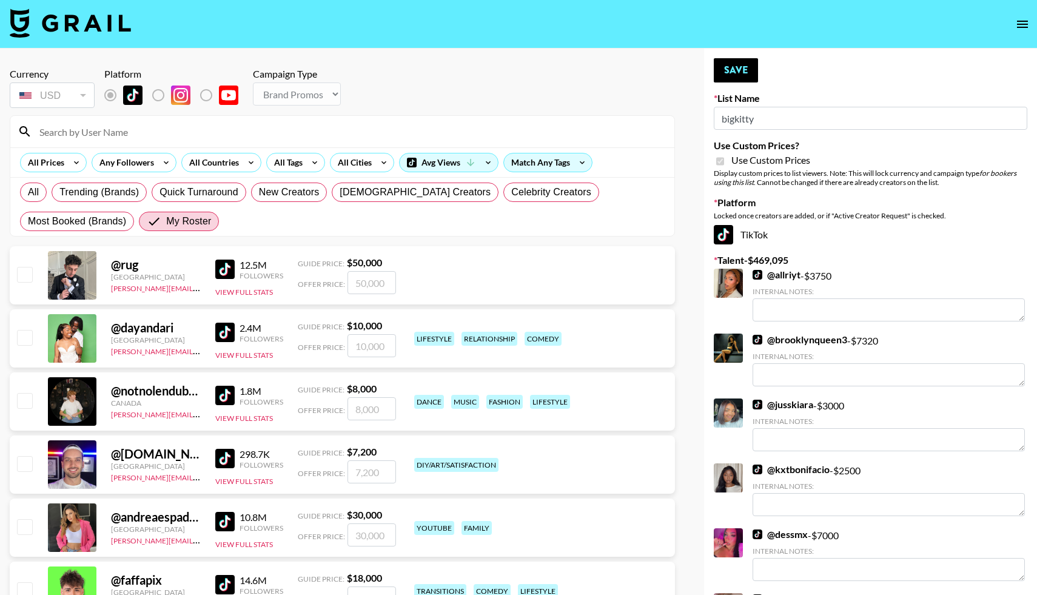  Describe the element at coordinates (548, 163) in the screenshot. I see `div: Match Any Tags` at that location.